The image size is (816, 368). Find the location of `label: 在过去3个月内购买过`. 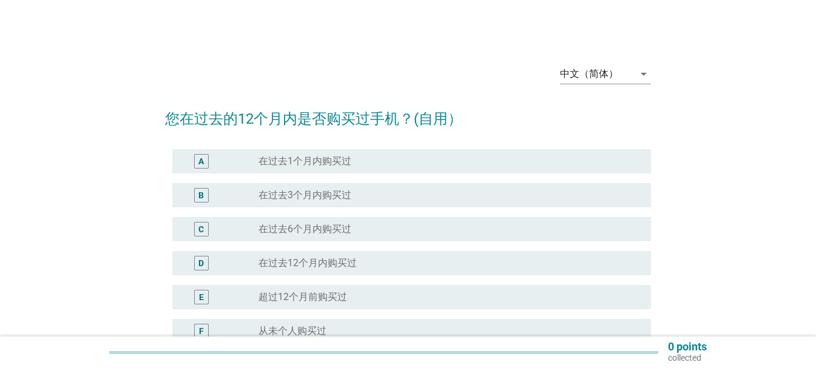

label: 在过去3个月内购买过 is located at coordinates (304, 195).